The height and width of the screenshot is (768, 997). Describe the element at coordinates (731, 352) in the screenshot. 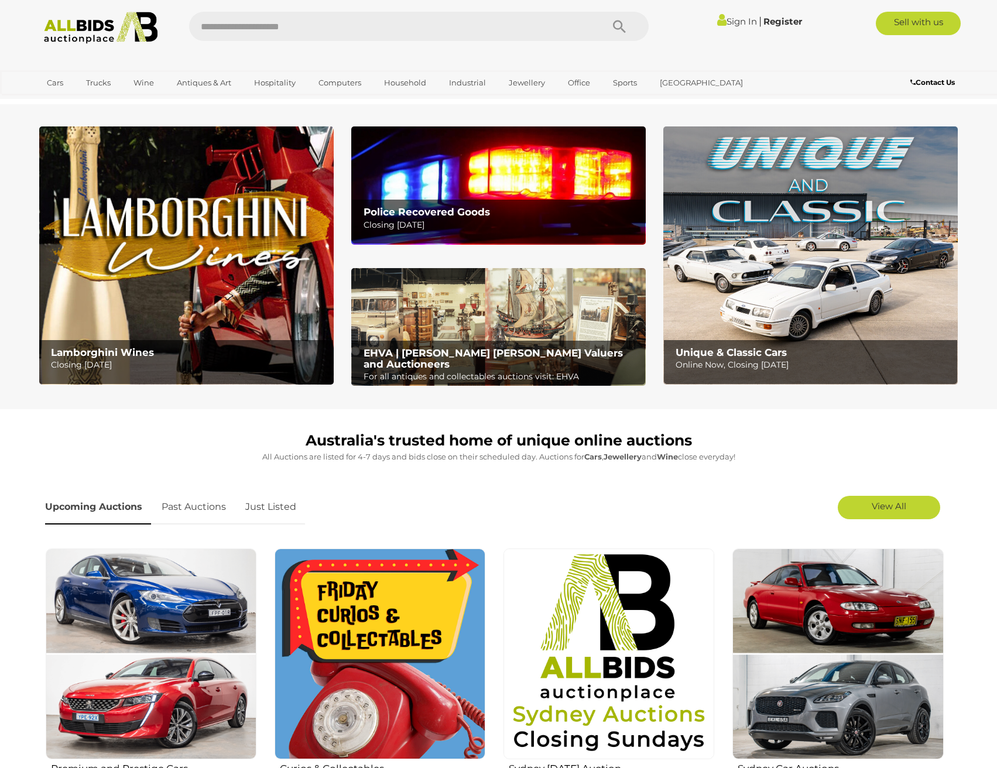

I see `b: Unique & Classic Cars` at that location.